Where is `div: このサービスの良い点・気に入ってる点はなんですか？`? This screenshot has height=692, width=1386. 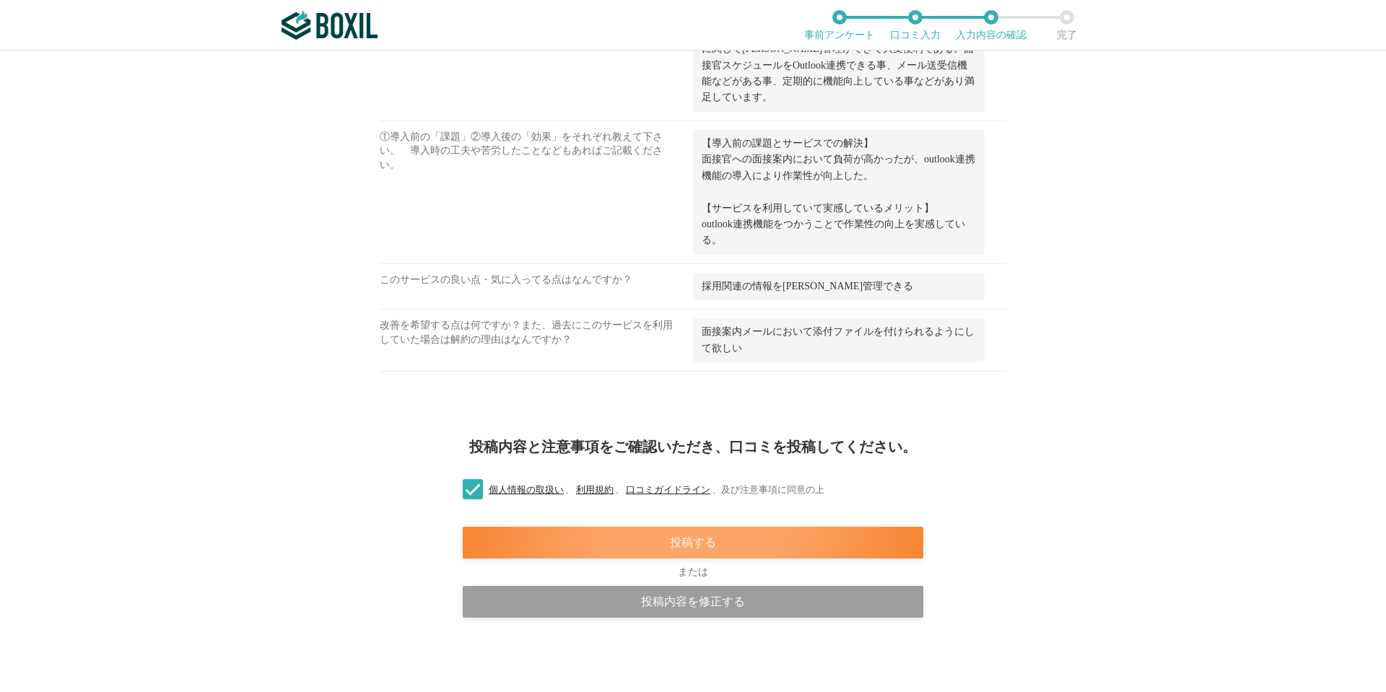
div: このサービスの良い点・気に入ってる点はなんですか？ is located at coordinates (536, 291).